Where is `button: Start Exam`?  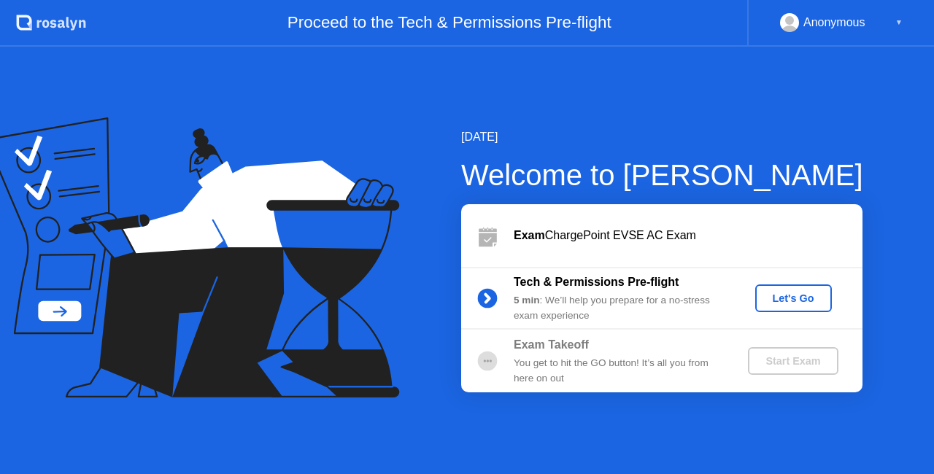
button: Start Exam is located at coordinates (792, 361).